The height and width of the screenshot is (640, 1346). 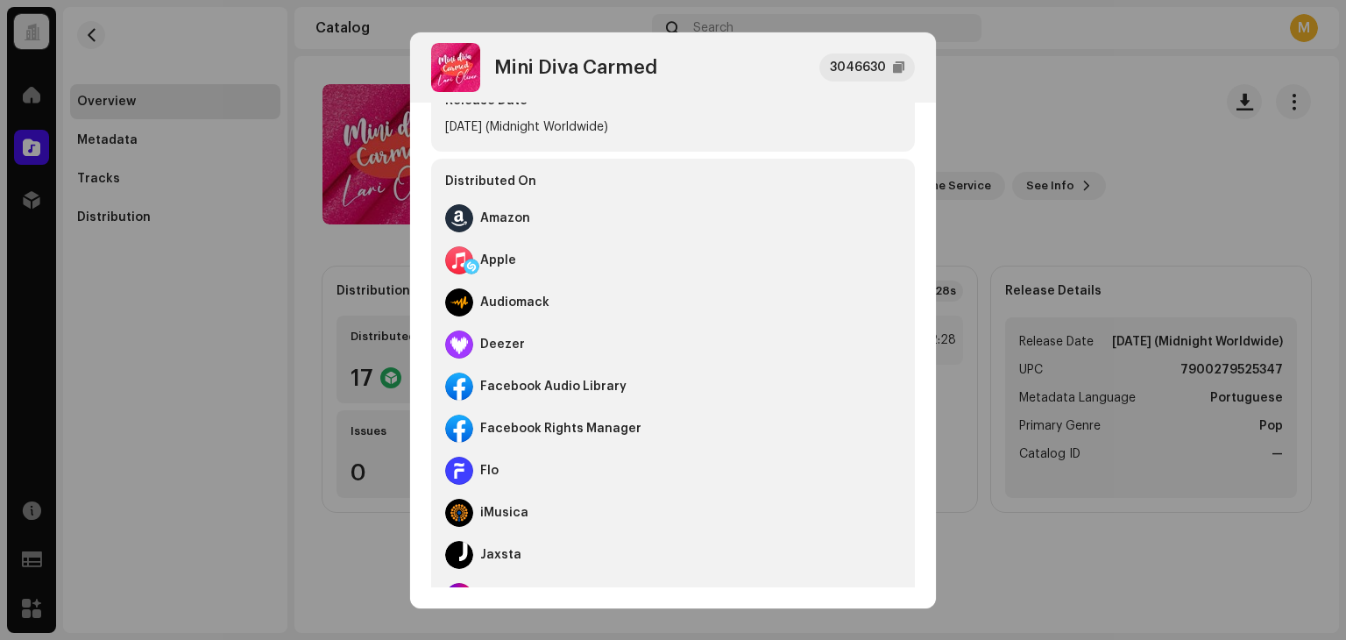 I want to click on div: Amazon, so click(x=505, y=218).